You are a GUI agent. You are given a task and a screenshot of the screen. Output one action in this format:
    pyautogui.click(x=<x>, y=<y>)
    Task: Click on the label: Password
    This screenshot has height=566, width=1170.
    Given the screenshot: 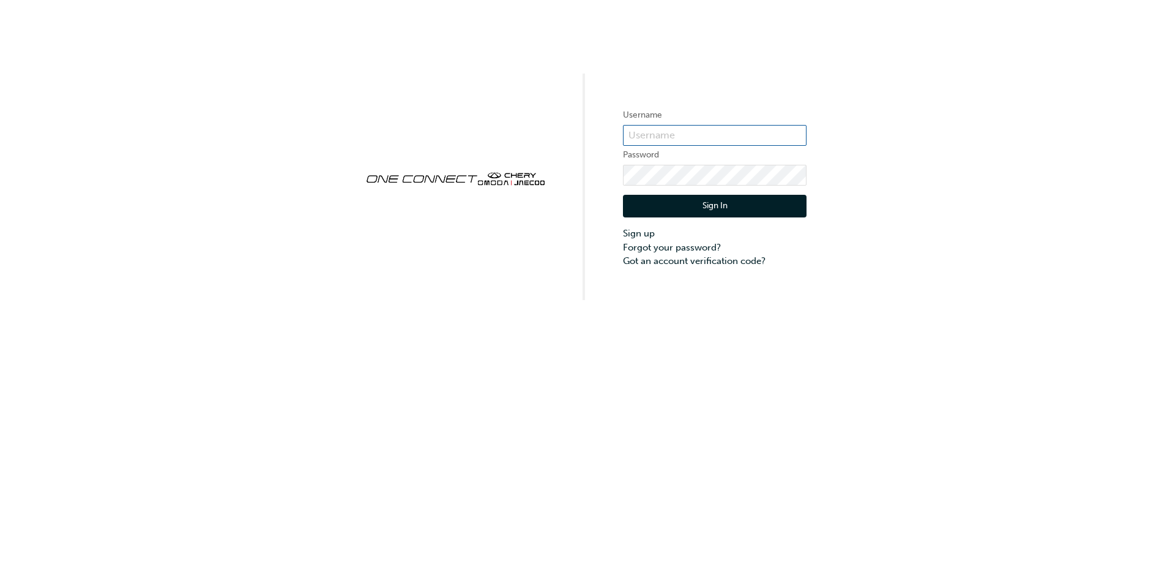 What is the action you would take?
    pyautogui.click(x=715, y=155)
    